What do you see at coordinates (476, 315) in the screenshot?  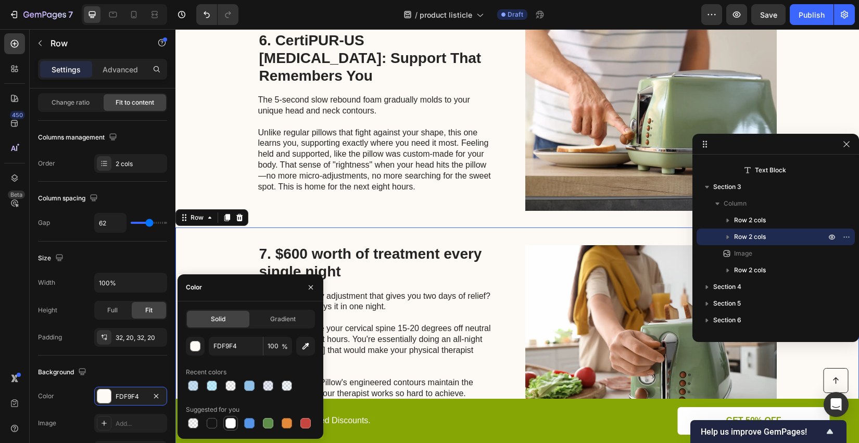 I see `img: gempages_432750572815254551-53b8afdc-5335-4f63-bc0e-4776785f325e.webp` at bounding box center [476, 315].